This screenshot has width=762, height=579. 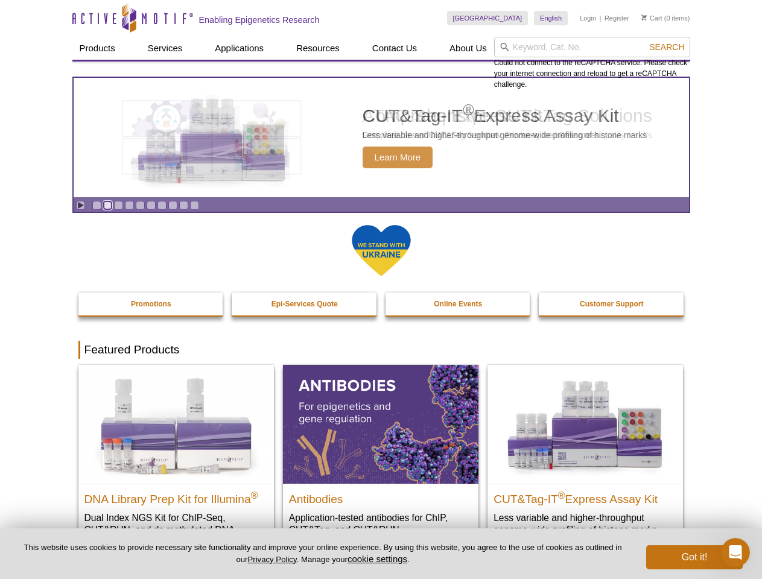 What do you see at coordinates (381, 138) in the screenshot?
I see `article: CUT&Tag-IT Express Assay Kit` at bounding box center [381, 138].